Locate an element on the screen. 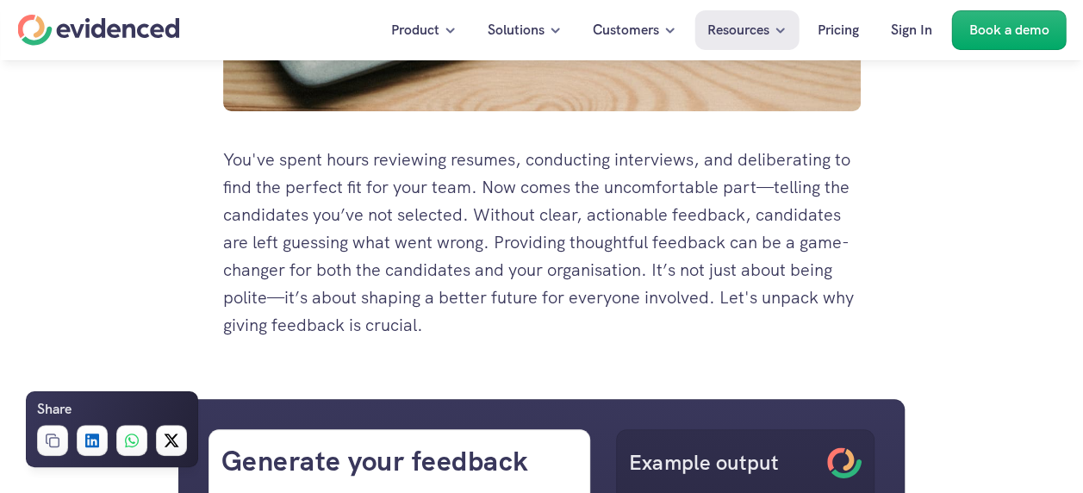 The width and height of the screenshot is (1083, 493). p: Pricing is located at coordinates (838, 30).